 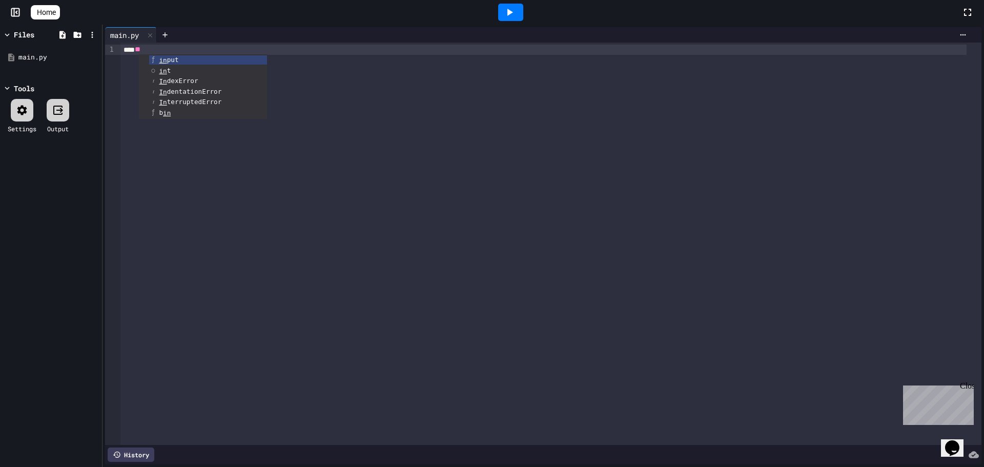 What do you see at coordinates (131, 454) in the screenshot?
I see `div: History` at bounding box center [131, 454].